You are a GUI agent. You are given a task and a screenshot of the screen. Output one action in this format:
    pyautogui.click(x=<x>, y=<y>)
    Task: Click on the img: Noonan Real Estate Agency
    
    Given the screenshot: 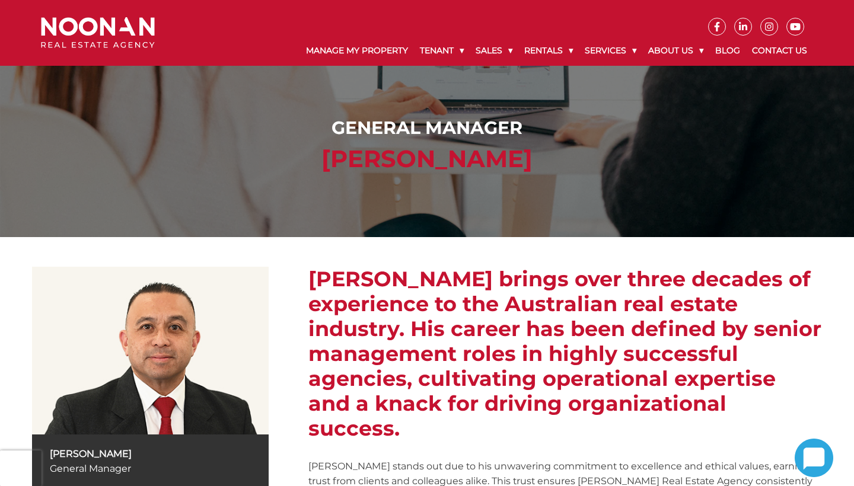 What is the action you would take?
    pyautogui.click(x=98, y=33)
    